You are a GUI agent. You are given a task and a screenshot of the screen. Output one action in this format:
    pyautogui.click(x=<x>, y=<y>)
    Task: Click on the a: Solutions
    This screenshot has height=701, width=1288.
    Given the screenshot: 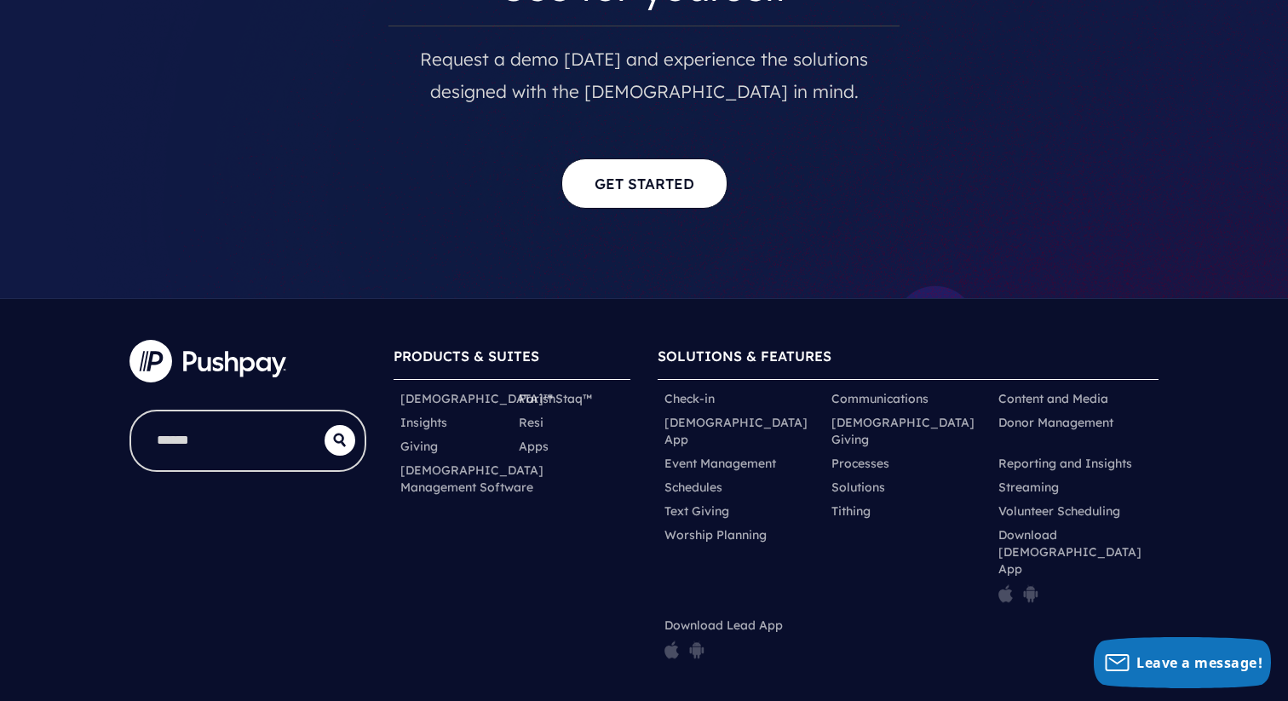 What is the action you would take?
    pyautogui.click(x=858, y=487)
    